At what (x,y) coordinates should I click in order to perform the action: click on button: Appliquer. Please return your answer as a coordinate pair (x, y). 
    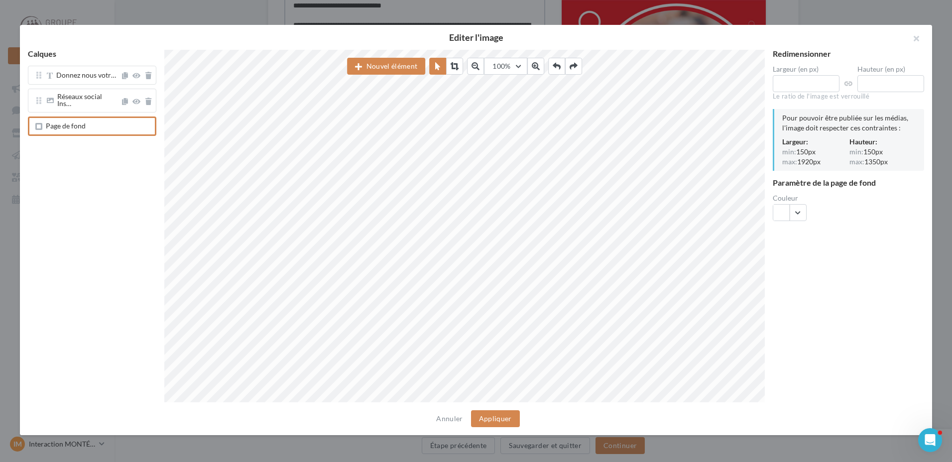
    Looking at the image, I should click on (495, 419).